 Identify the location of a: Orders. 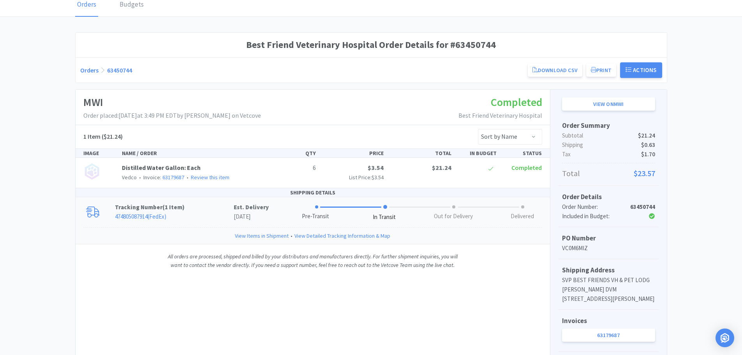
(89, 70).